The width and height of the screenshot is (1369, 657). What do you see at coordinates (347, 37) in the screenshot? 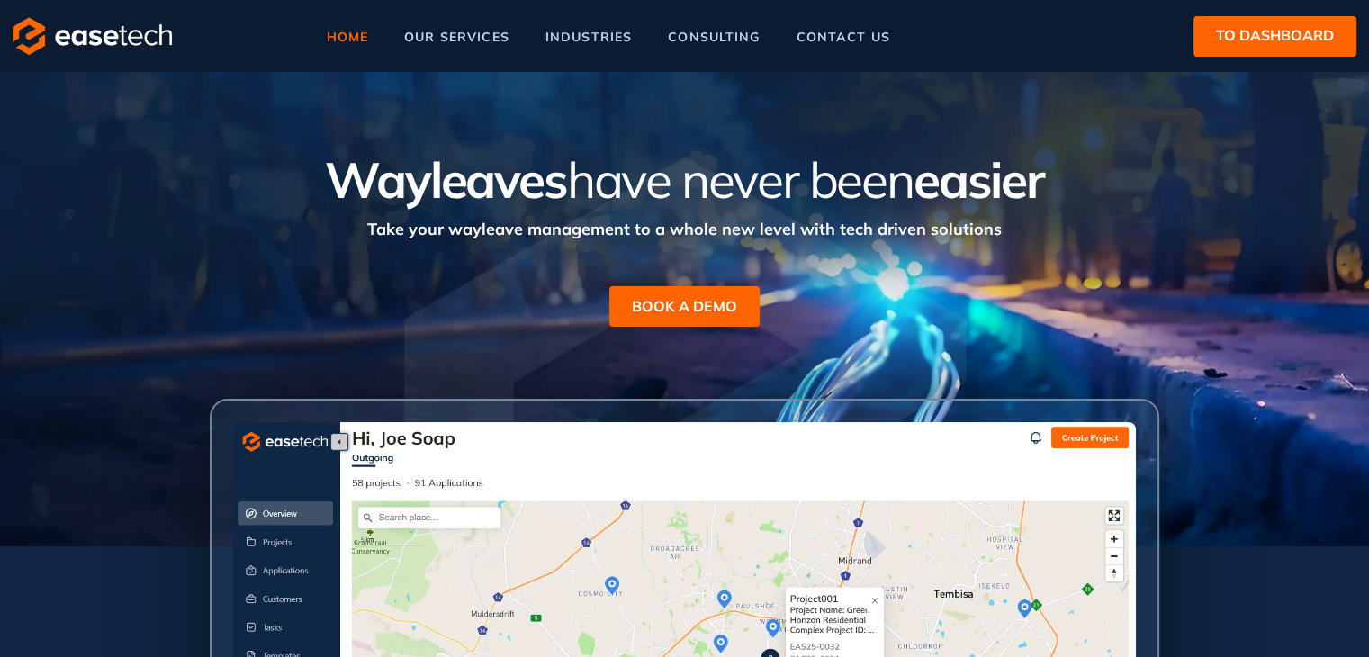
I see `span: home` at bounding box center [347, 37].